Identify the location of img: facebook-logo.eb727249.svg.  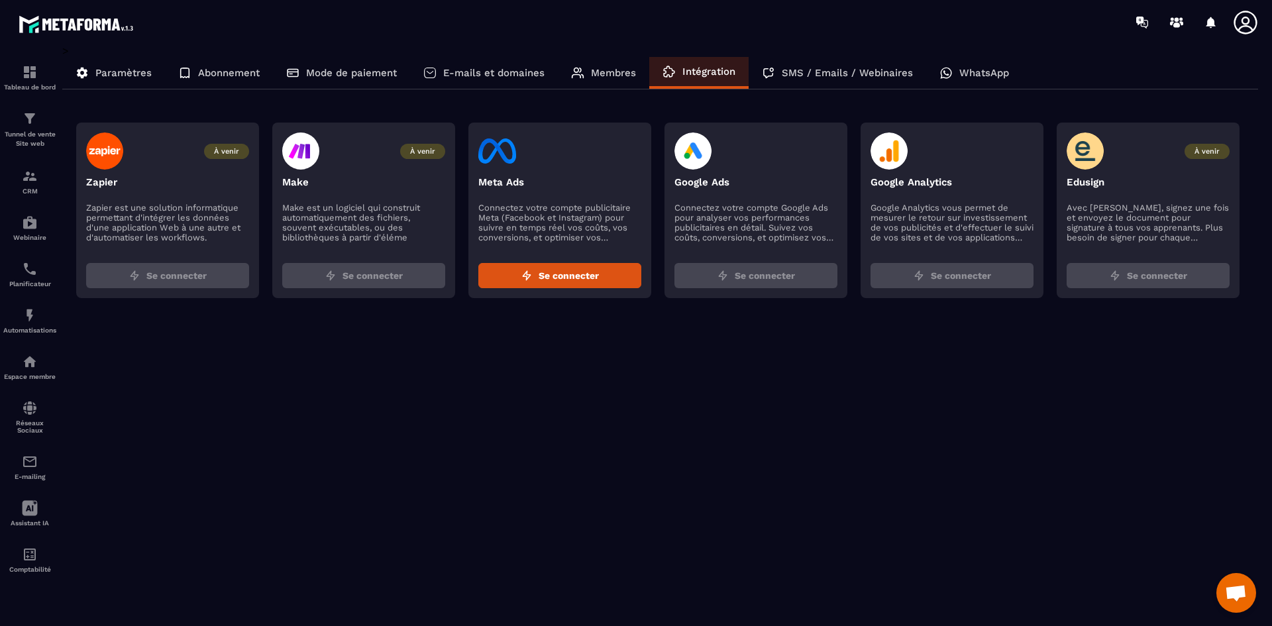
(497, 151).